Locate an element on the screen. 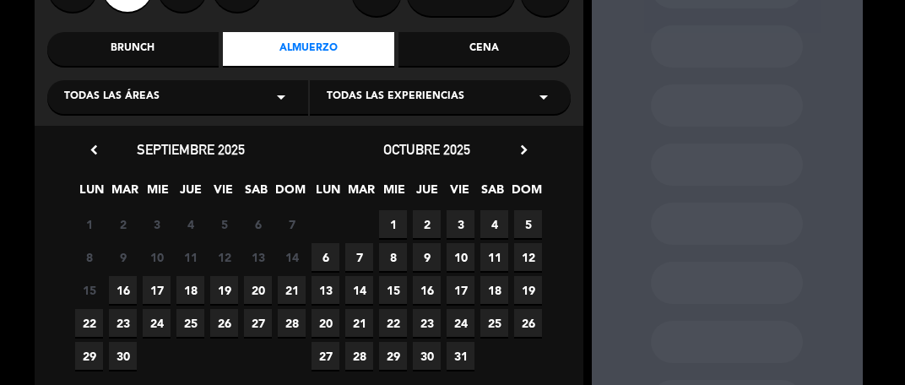 The height and width of the screenshot is (385, 905). span: 31 is located at coordinates (460, 355).